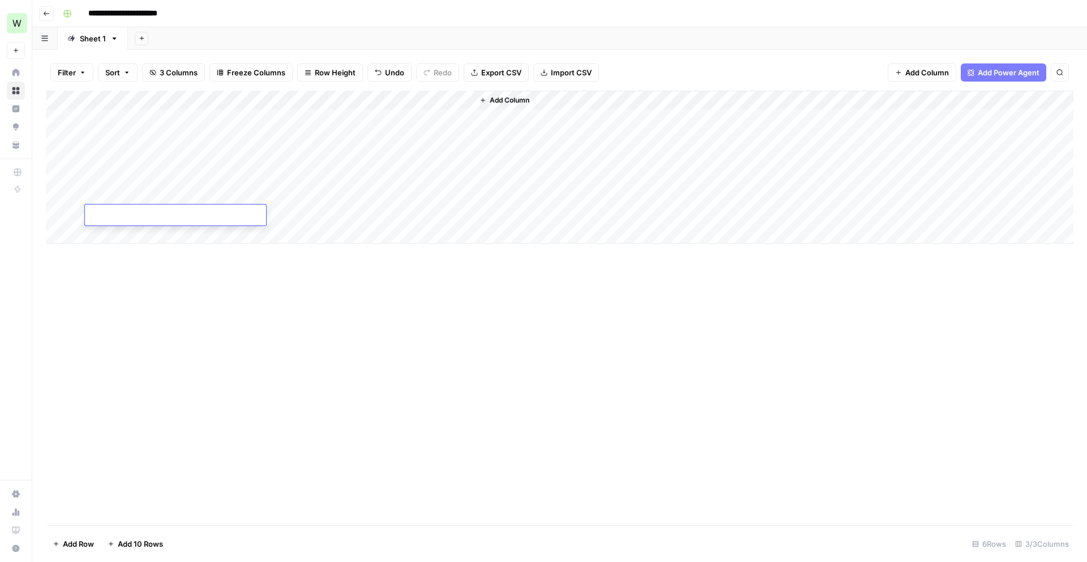  I want to click on div: 3/3 Columns, so click(1042, 543).